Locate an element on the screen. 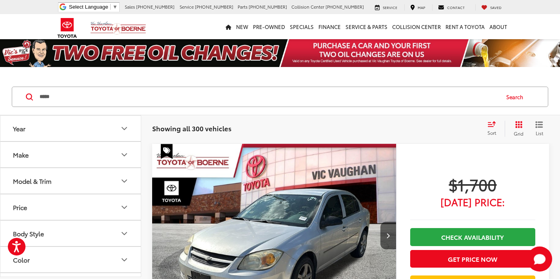 Image resolution: width=560 pixels, height=279 pixels. button: List View is located at coordinates (539, 129).